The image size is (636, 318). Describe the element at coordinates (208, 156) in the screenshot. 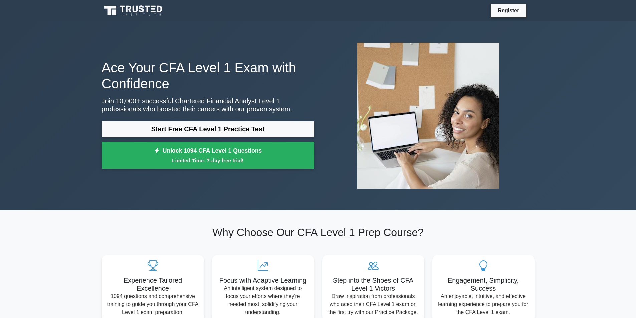

I see `a: Unlock 1094 CFA Level 1 QuestionsLimited Time: 7-day free trial!` at that location.